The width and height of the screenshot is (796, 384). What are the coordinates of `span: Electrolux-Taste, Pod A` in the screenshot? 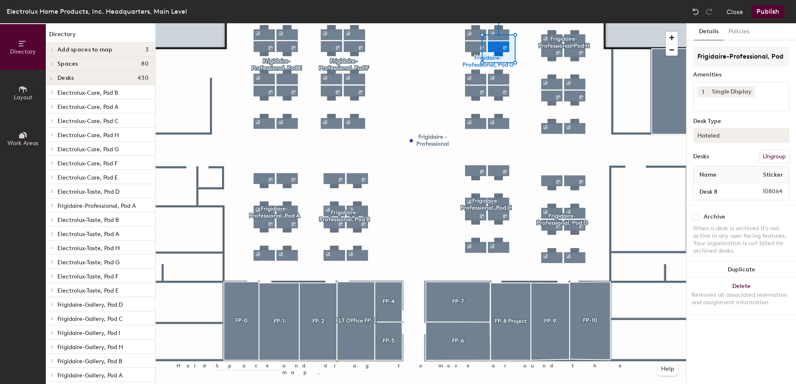 It's located at (88, 234).